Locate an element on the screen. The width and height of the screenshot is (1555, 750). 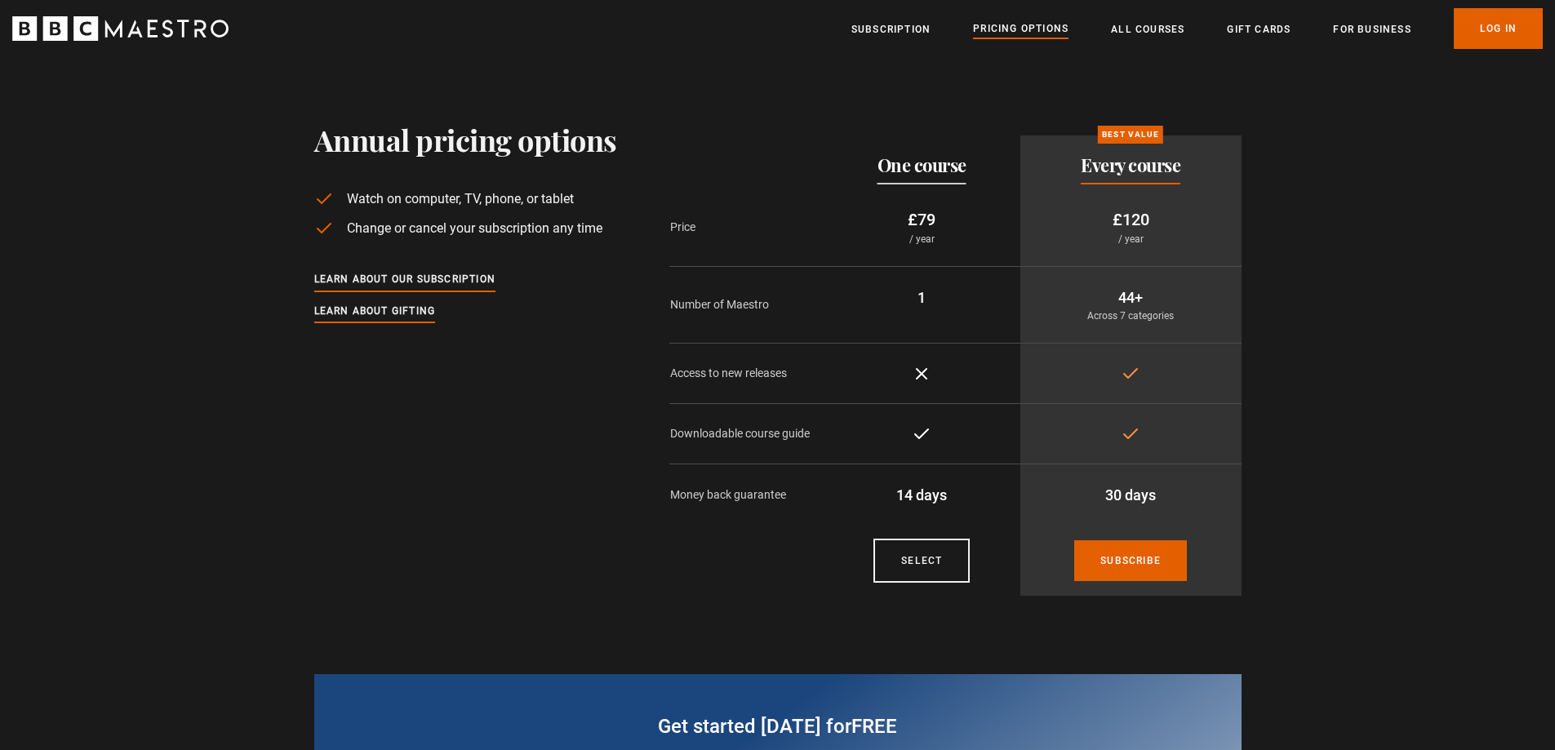
nav: Primary is located at coordinates (1197, 29).